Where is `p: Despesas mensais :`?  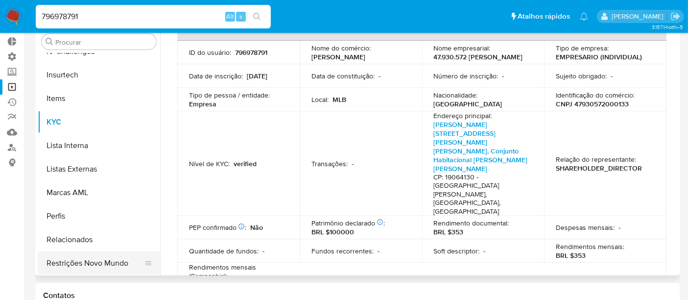
p: Despesas mensais : is located at coordinates (585, 227).